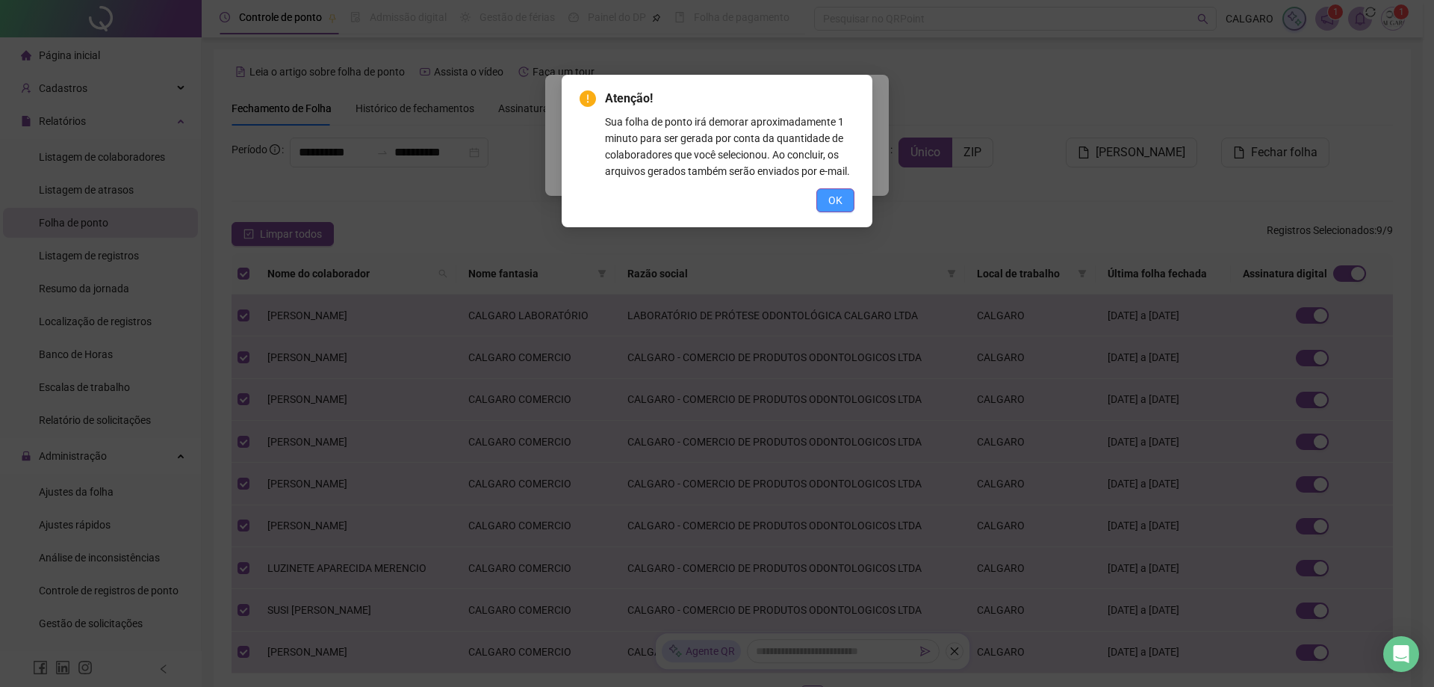 The width and height of the screenshot is (1434, 687). Describe the element at coordinates (730, 146) in the screenshot. I see `div: Sua folha de ponto irá demorar aproximadamente 1 minuto para ser gerada por conta da quantidade d...` at that location.